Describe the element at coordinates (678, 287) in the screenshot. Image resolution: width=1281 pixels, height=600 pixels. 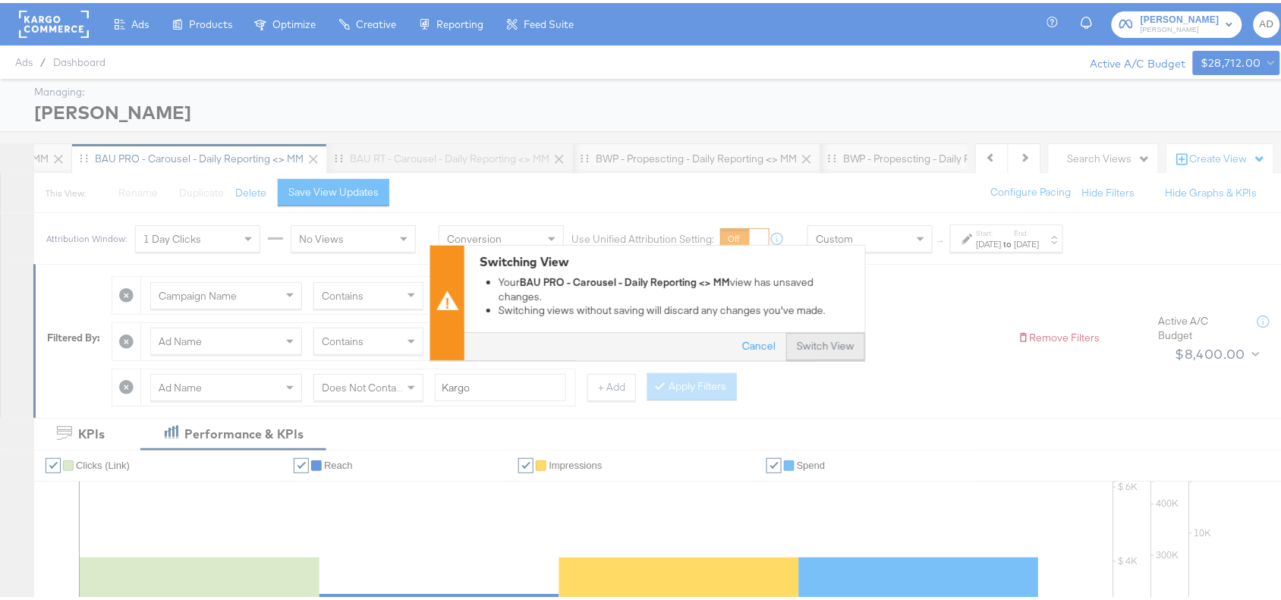
I see `li: Your view has unsaved changes.` at that location.